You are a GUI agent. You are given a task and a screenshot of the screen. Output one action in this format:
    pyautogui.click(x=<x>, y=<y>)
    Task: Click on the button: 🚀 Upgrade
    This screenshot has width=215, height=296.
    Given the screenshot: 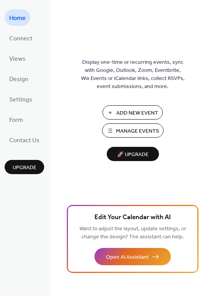 What is the action you would take?
    pyautogui.click(x=133, y=154)
    